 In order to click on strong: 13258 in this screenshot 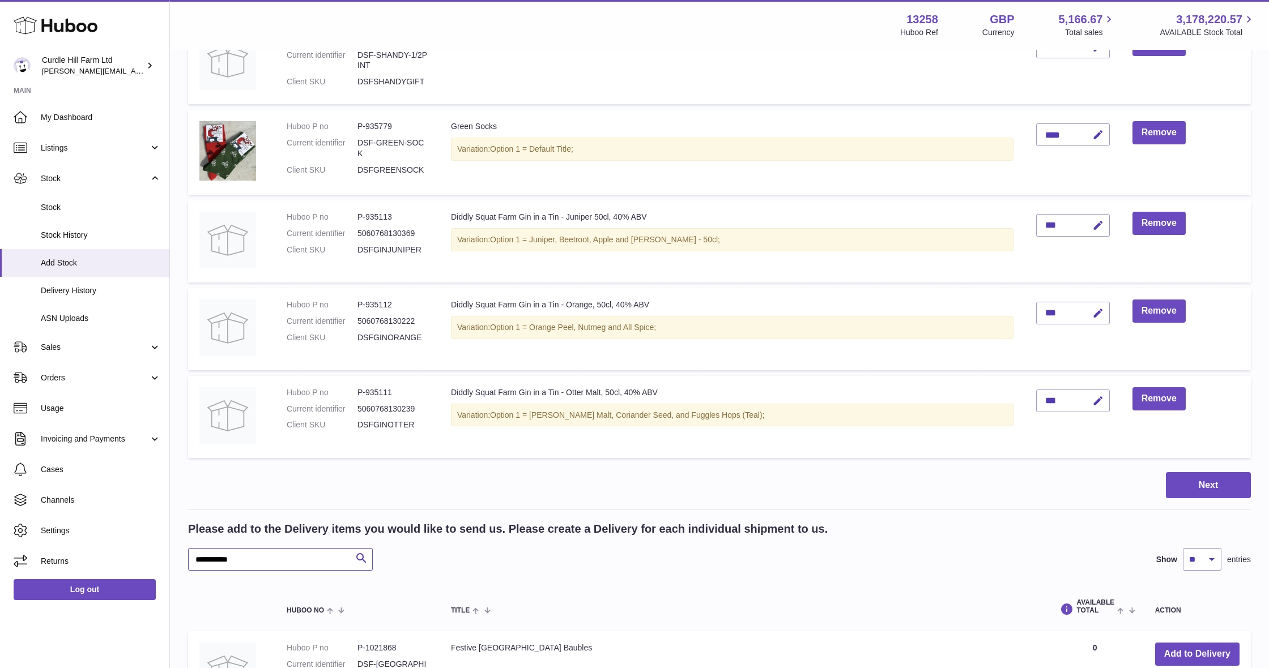, I will do `click(922, 19)`.